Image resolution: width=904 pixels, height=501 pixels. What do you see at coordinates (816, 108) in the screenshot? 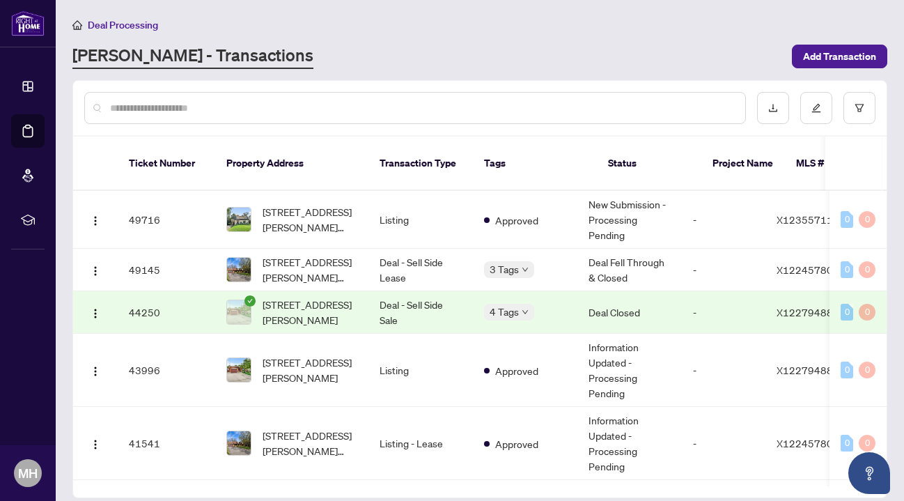
I see `button: edit` at bounding box center [816, 108].